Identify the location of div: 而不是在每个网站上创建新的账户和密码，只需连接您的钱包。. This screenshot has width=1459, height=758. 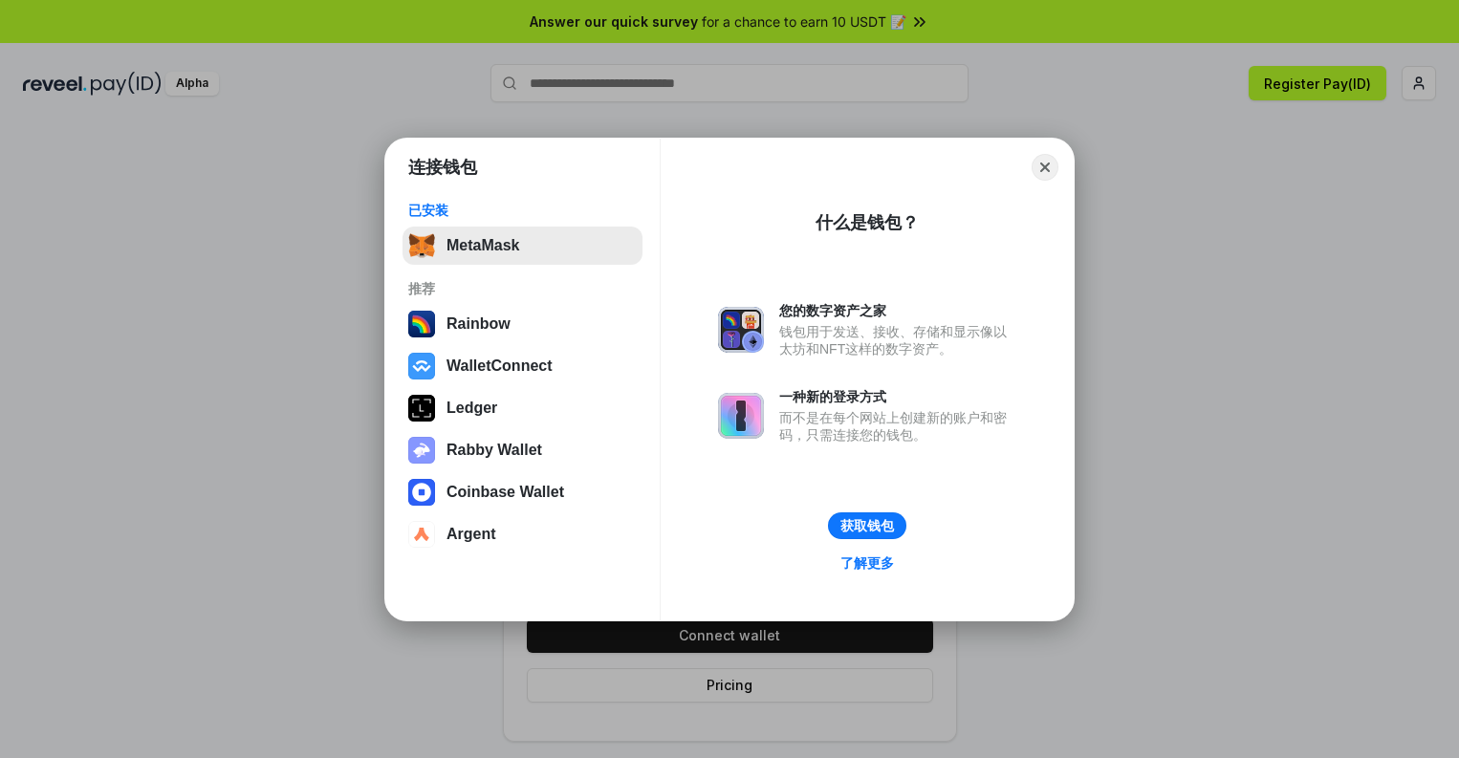
(898, 427).